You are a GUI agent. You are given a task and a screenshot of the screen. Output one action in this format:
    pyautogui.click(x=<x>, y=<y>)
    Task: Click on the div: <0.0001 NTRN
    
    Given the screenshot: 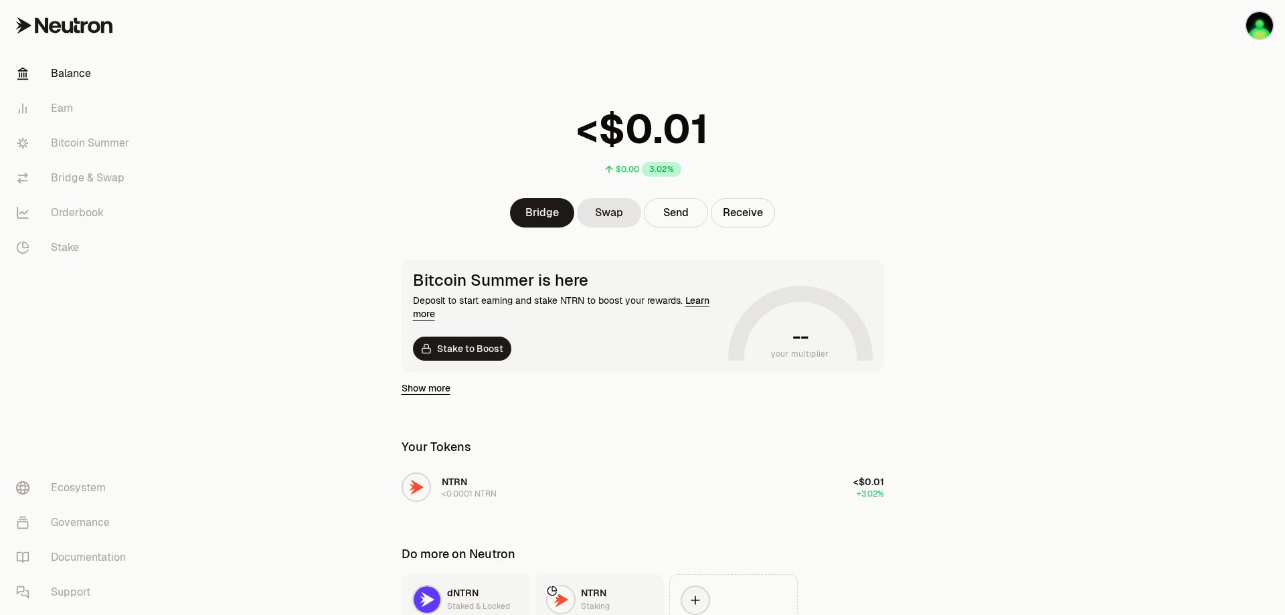 What is the action you would take?
    pyautogui.click(x=469, y=494)
    